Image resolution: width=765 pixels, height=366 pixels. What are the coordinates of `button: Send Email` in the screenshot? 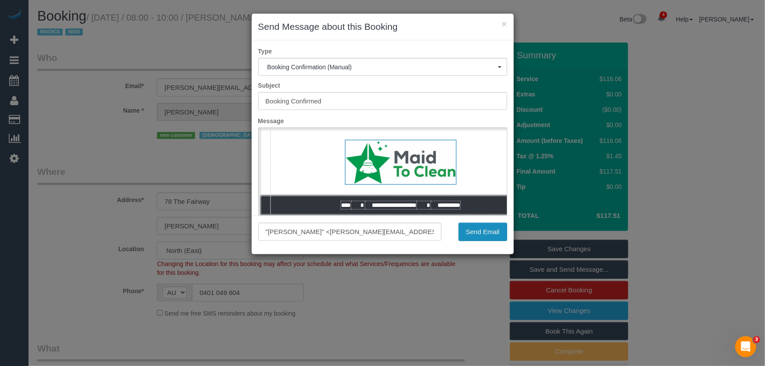 It's located at (483, 232).